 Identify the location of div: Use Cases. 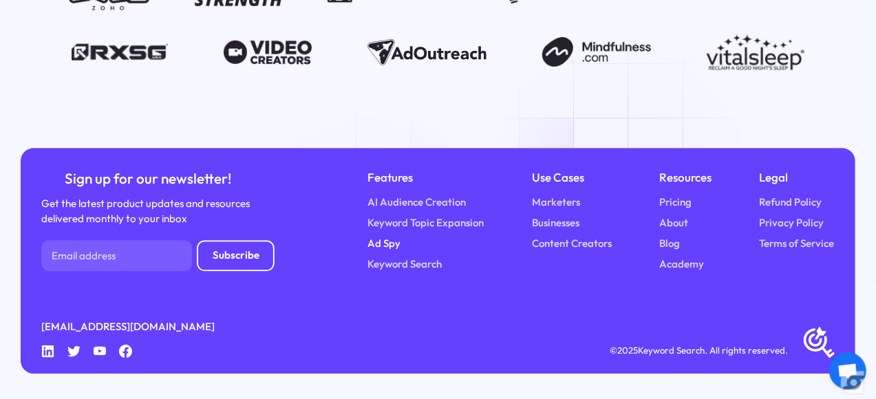
(572, 177).